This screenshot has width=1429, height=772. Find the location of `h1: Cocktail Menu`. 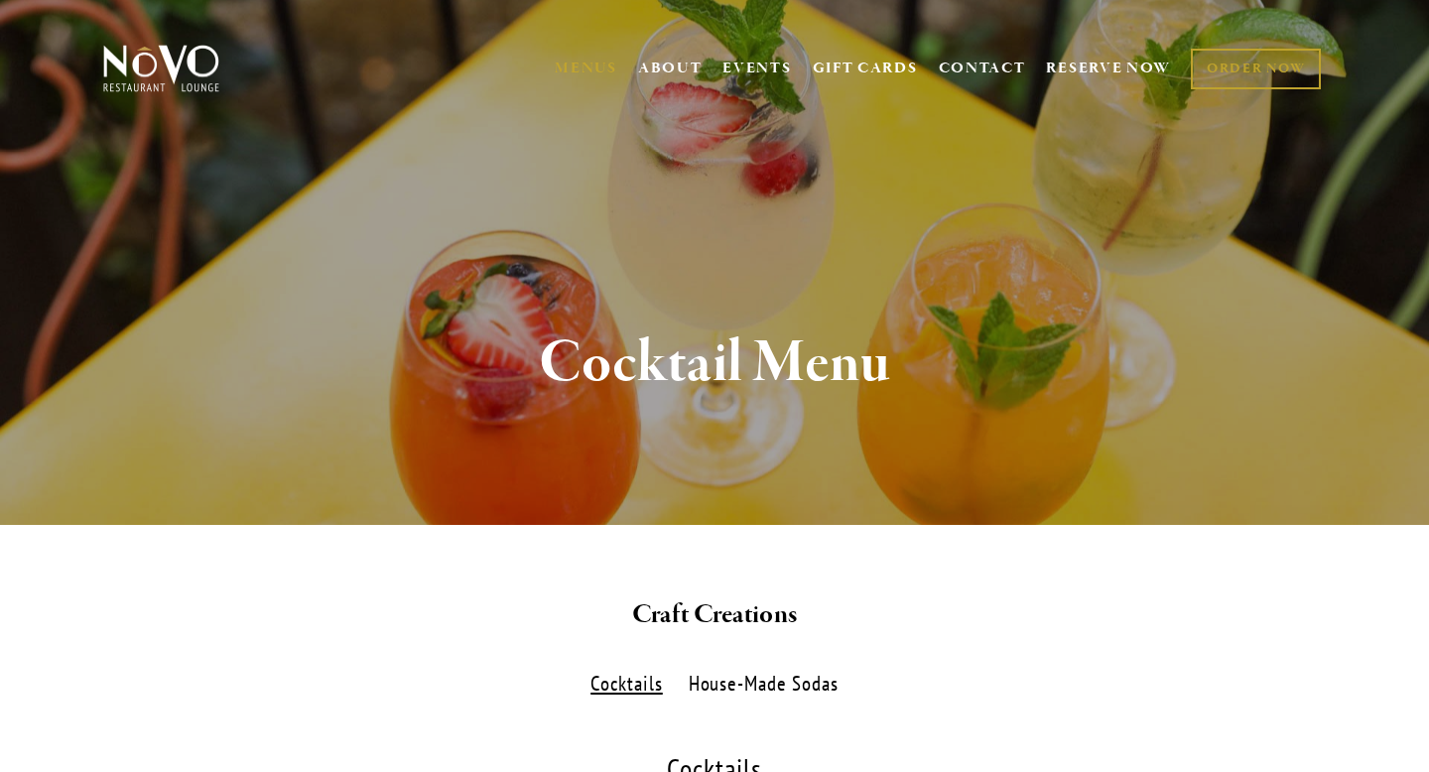

h1: Cocktail Menu is located at coordinates (715, 363).